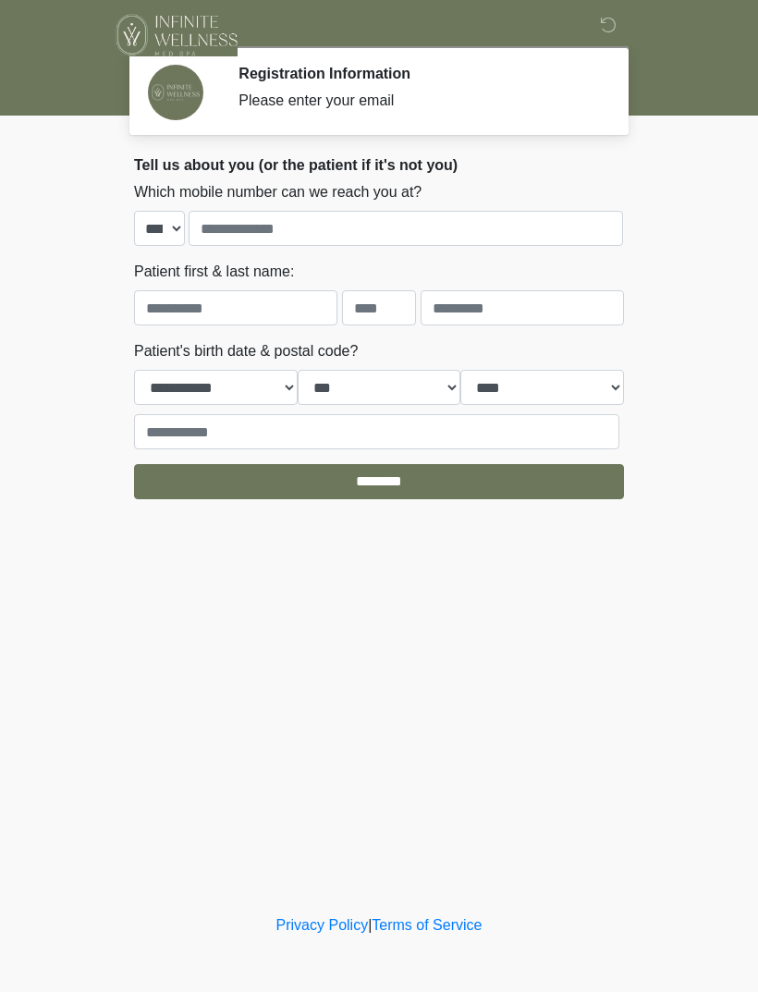 The image size is (758, 992). Describe the element at coordinates (246, 351) in the screenshot. I see `label: Patient's birth date & postal code?` at that location.